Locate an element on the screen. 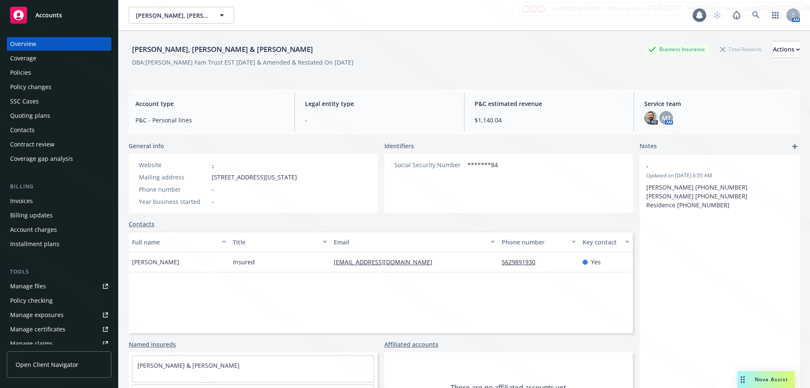 This screenshot has height=388, width=810. div: Actions is located at coordinates (787, 49).